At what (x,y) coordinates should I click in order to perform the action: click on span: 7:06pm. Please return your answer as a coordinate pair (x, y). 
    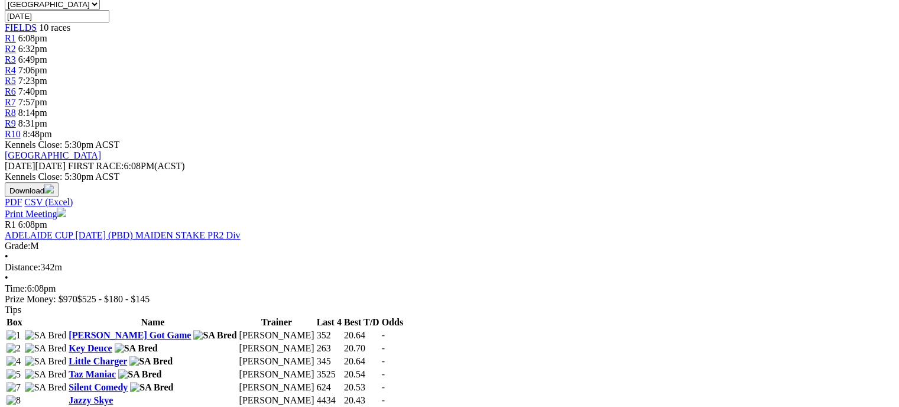
    Looking at the image, I should click on (33, 70).